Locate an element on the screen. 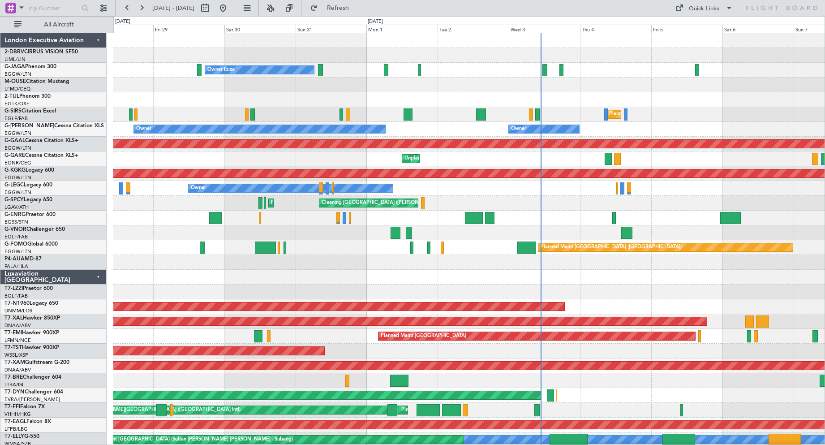 The image size is (825, 445). a: T7-EMIHawker 900XP is located at coordinates (32, 333).